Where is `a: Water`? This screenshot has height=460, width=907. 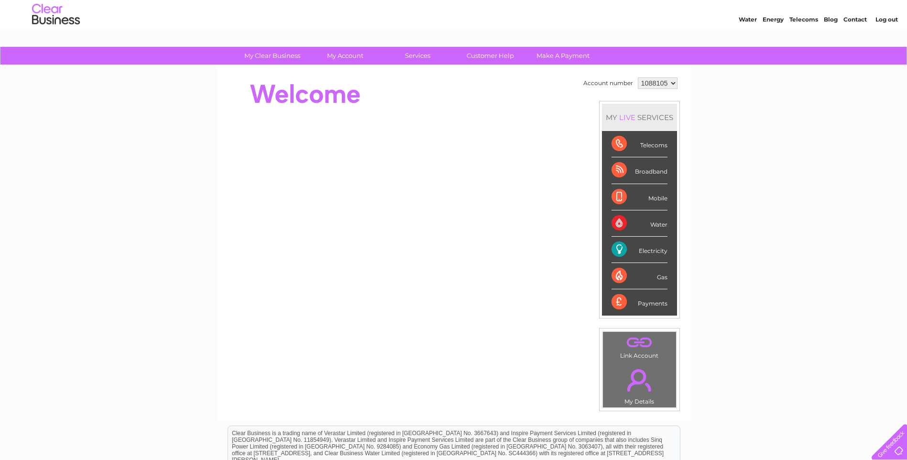
a: Water is located at coordinates (747, 44).